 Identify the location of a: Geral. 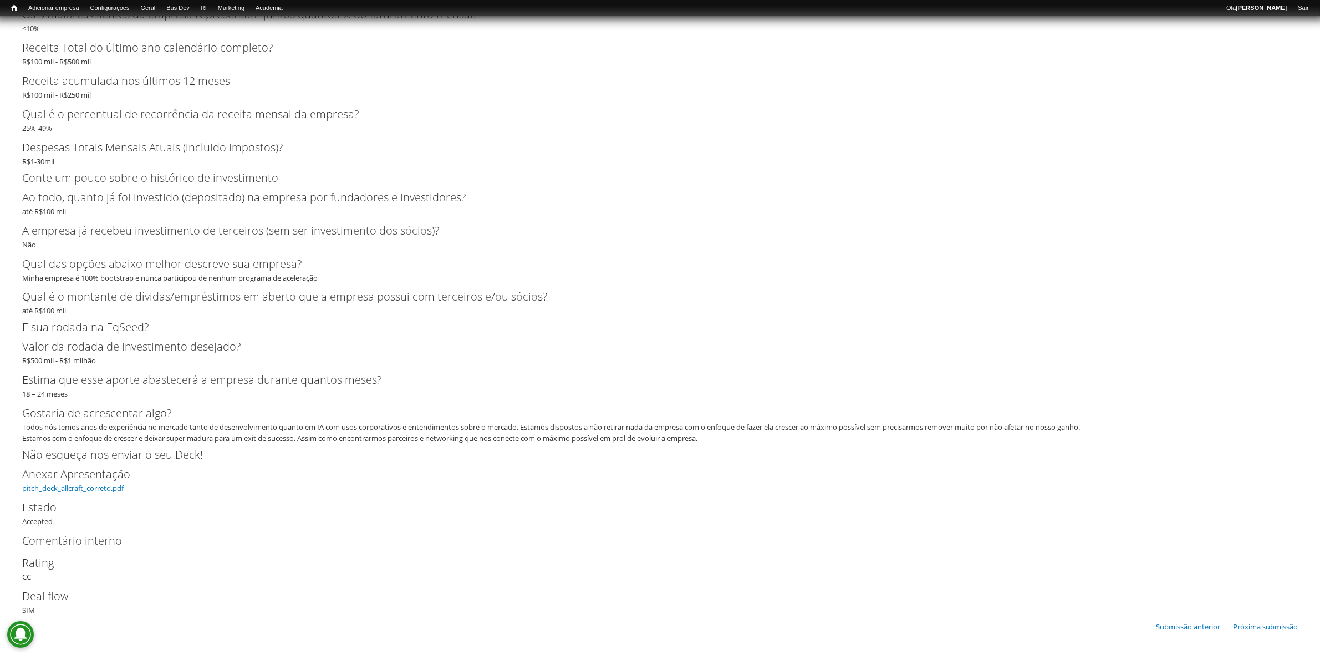
(147, 8).